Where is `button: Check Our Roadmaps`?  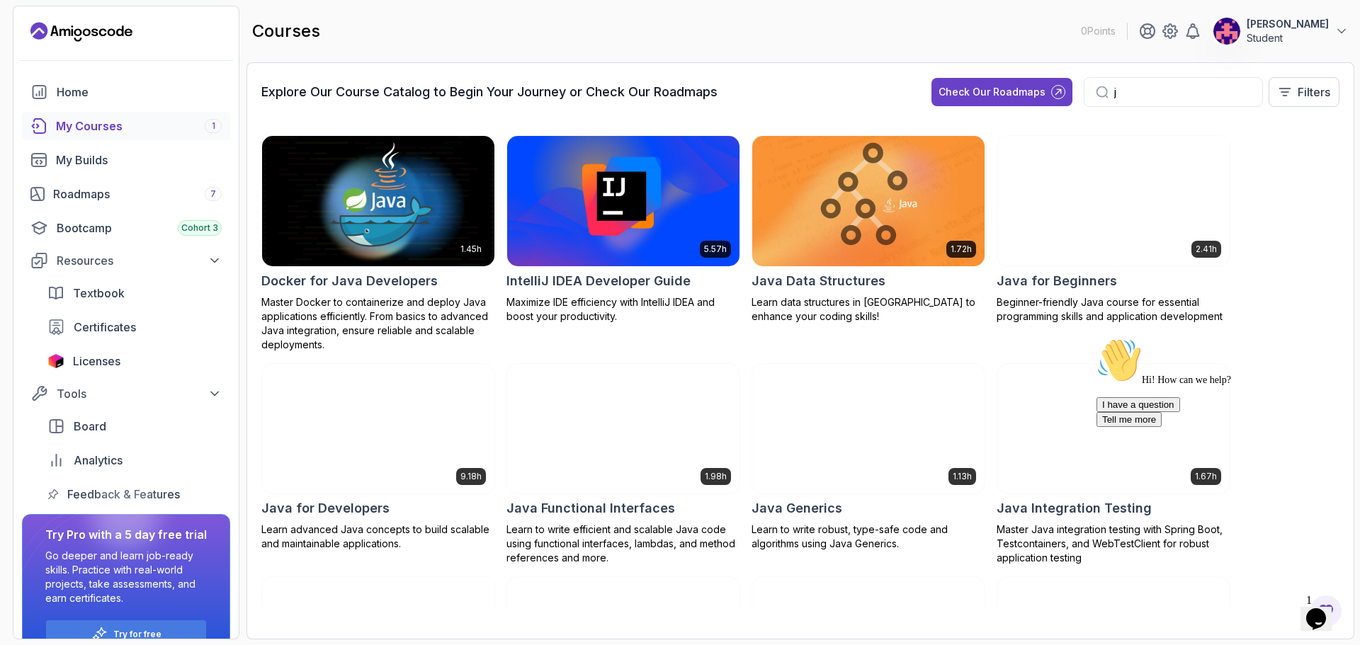 button: Check Our Roadmaps is located at coordinates (1001, 92).